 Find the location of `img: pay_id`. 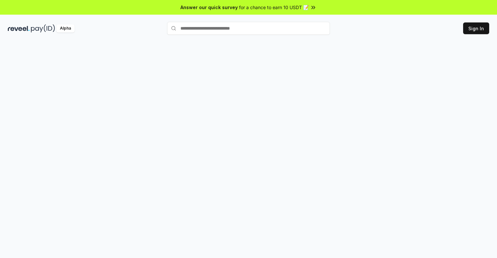

img: pay_id is located at coordinates (43, 28).